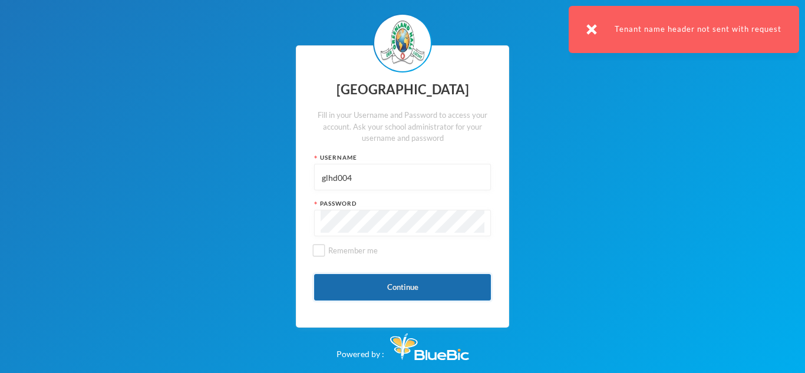 The width and height of the screenshot is (805, 373). Describe the element at coordinates (684, 29) in the screenshot. I see `div: Tenant name header not sent with request` at that location.